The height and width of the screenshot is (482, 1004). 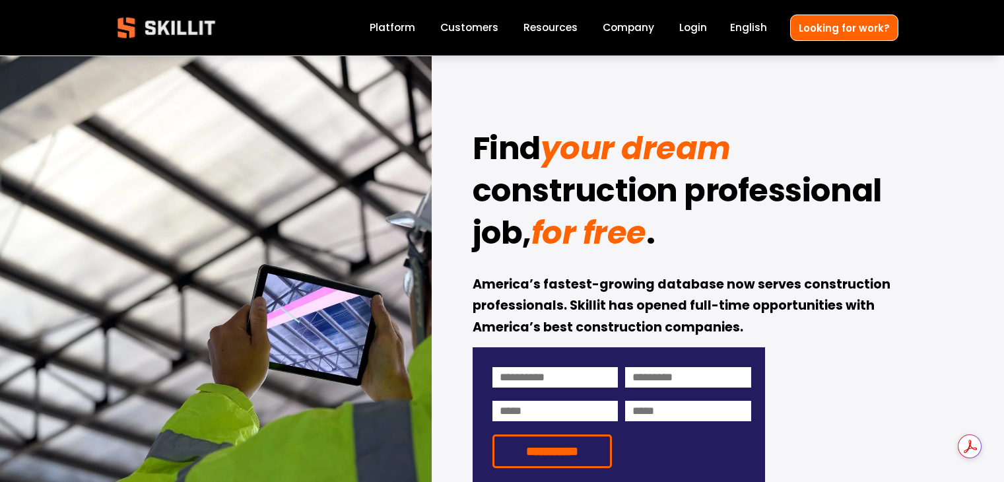 What do you see at coordinates (506, 151) in the screenshot?
I see `strong: Find` at bounding box center [506, 151].